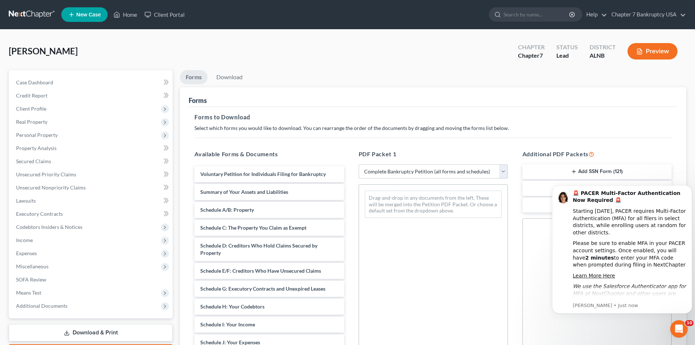  Describe the element at coordinates (263, 174) in the screenshot. I see `span: Voluntary Petition for Individuals Filing for Bankruptcy` at that location.